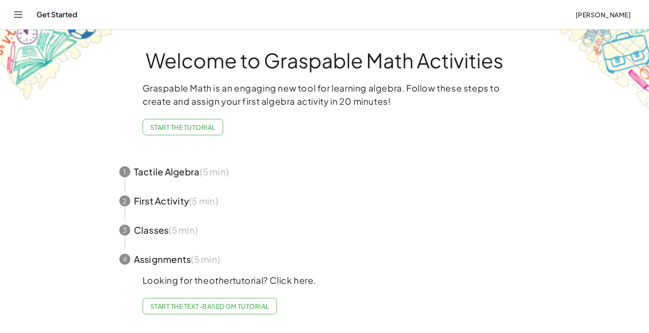  Describe the element at coordinates (325, 230) in the screenshot. I see `button: 3Classes(5 min)` at that location.